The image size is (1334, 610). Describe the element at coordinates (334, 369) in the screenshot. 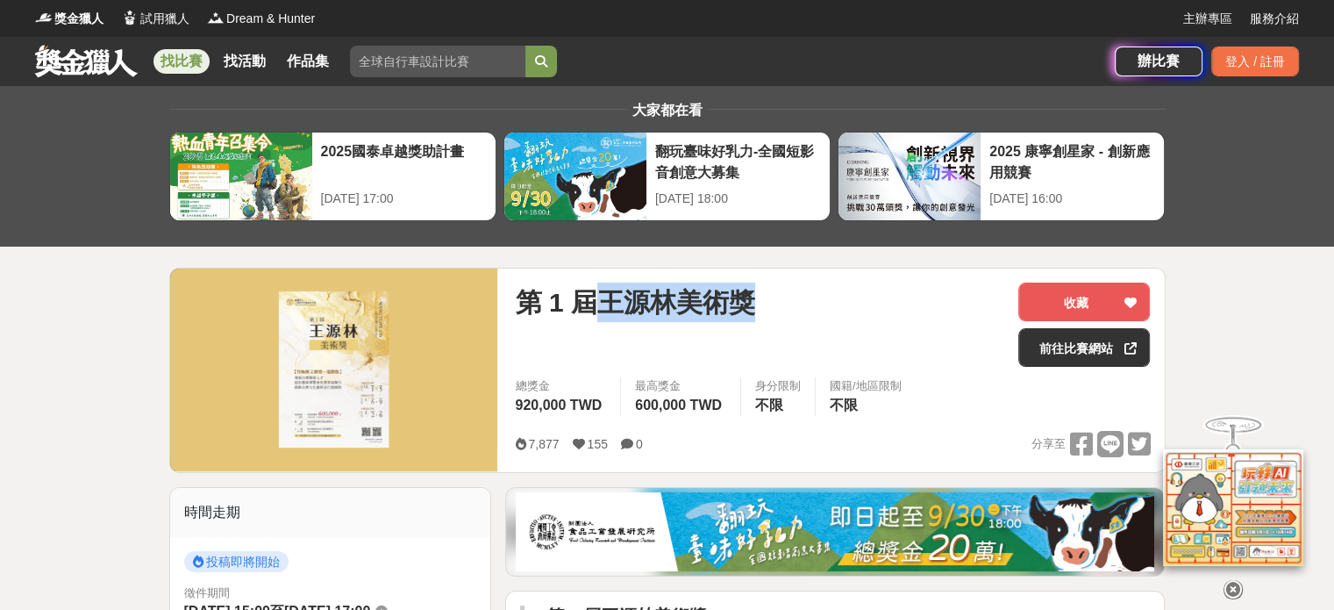

I see `img: Cover Image` at that location.